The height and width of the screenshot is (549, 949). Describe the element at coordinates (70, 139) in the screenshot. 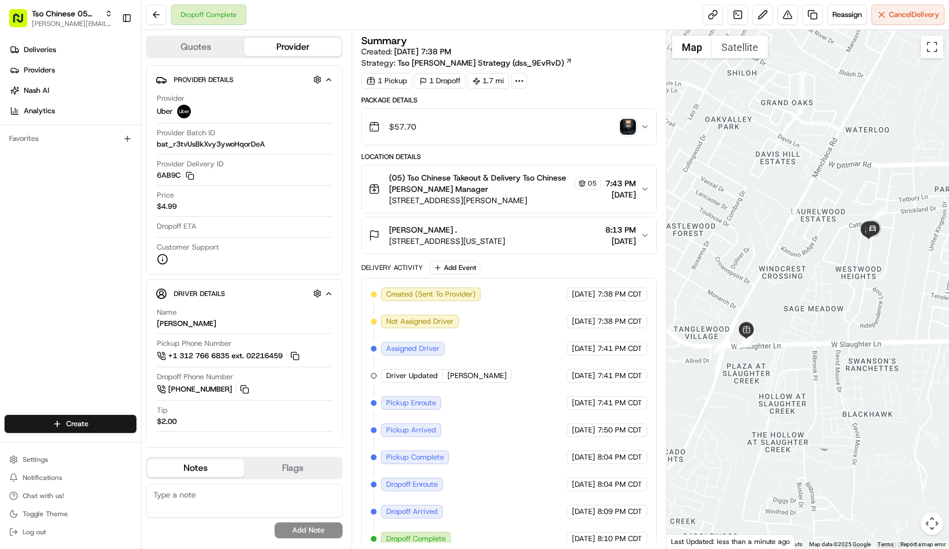

I see `div: Favorites` at that location.